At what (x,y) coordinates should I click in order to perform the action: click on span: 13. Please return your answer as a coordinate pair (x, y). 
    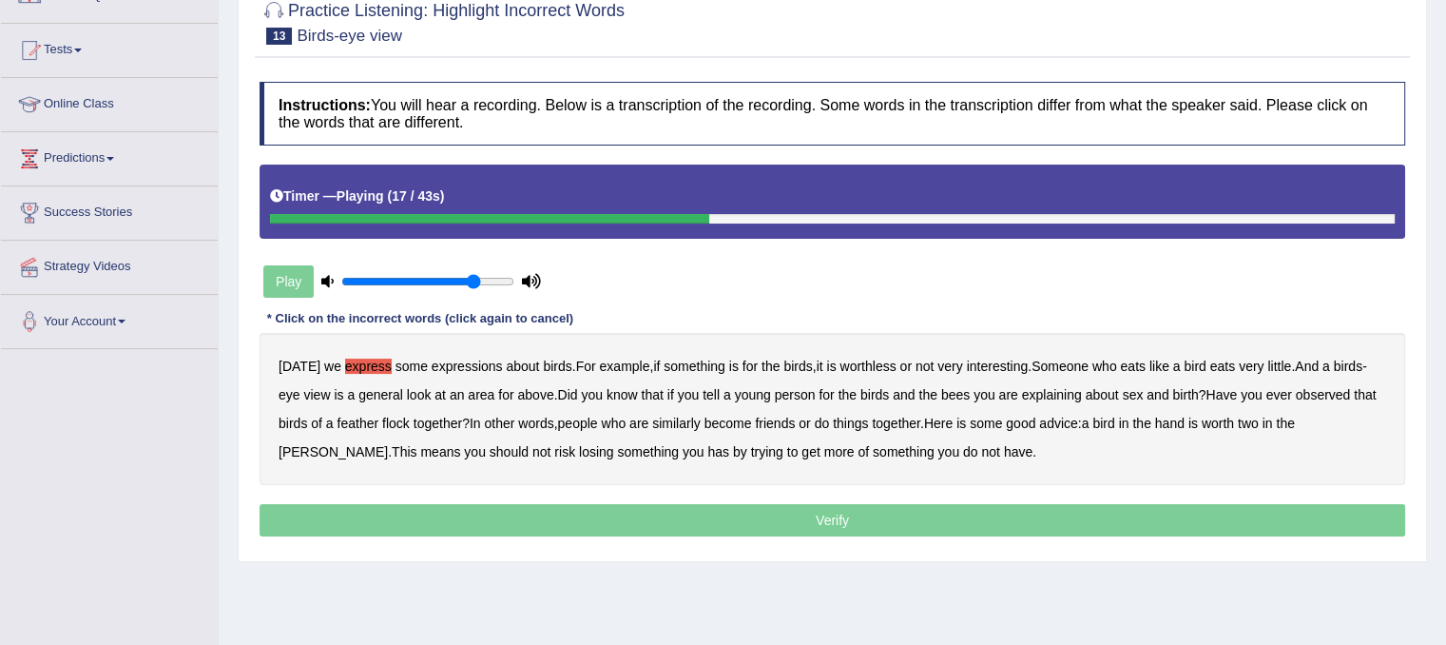
    Looking at the image, I should click on (279, 36).